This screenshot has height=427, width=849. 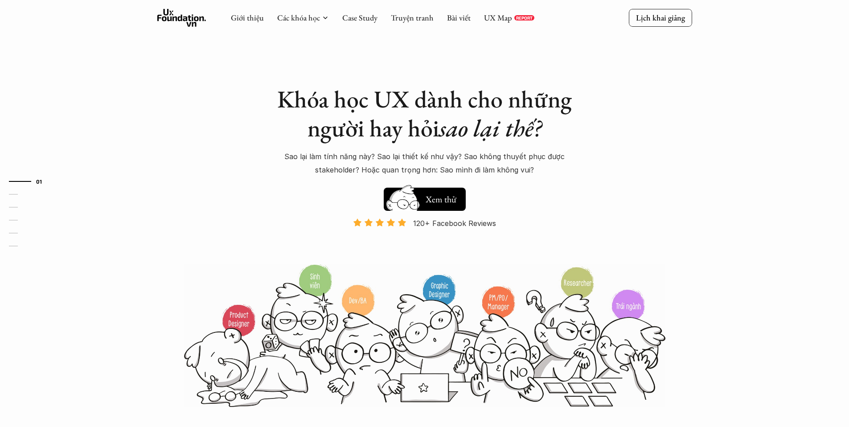 I want to click on a: Bài viết, so click(x=459, y=17).